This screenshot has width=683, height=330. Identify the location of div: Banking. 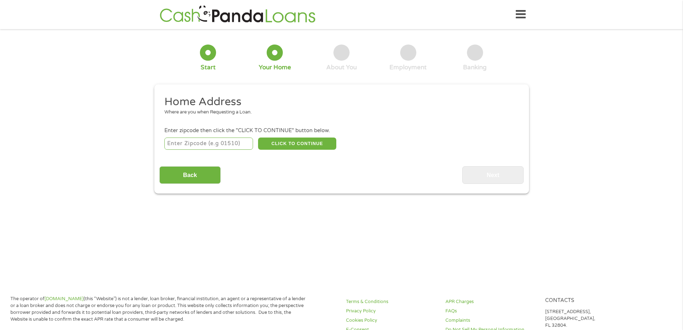
(475, 68).